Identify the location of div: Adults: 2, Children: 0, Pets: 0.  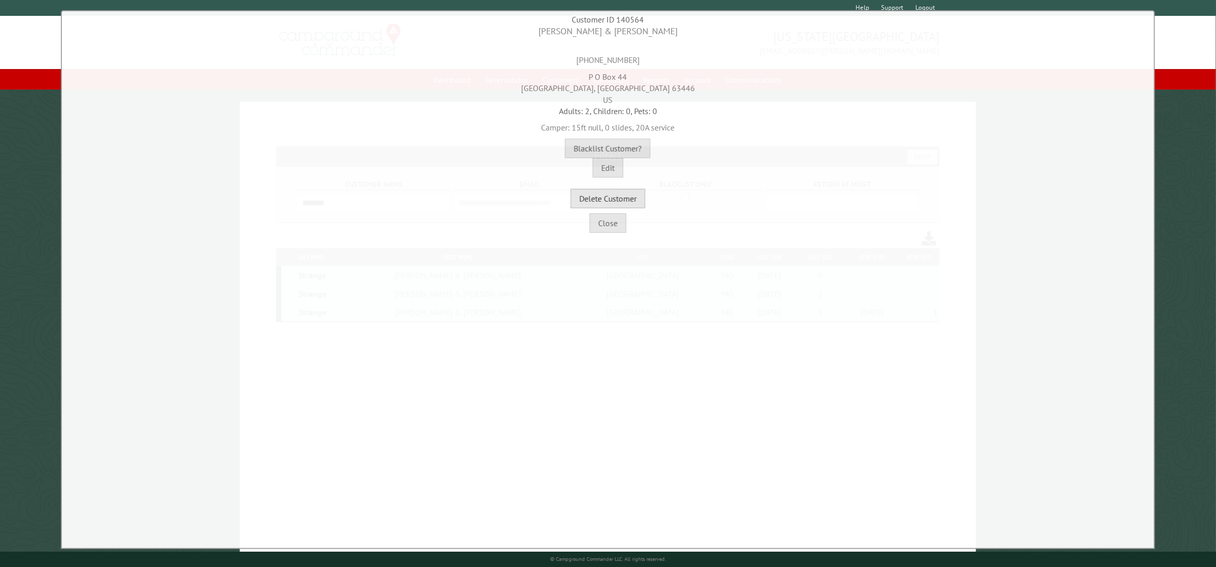
(608, 111).